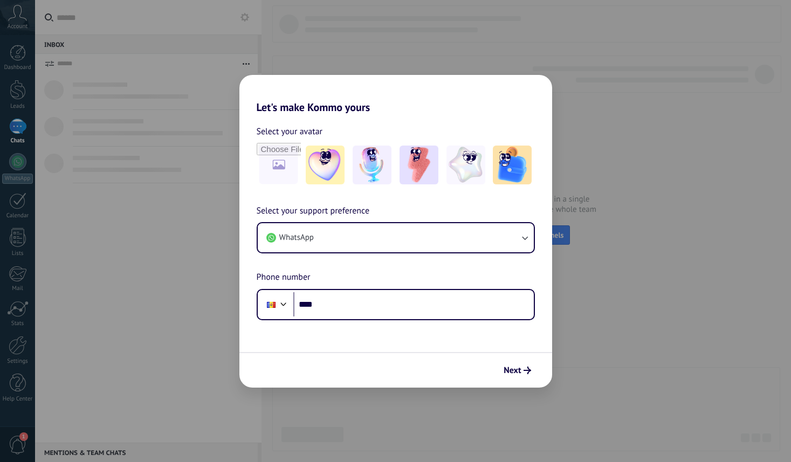  I want to click on img: -3.jpeg, so click(419, 165).